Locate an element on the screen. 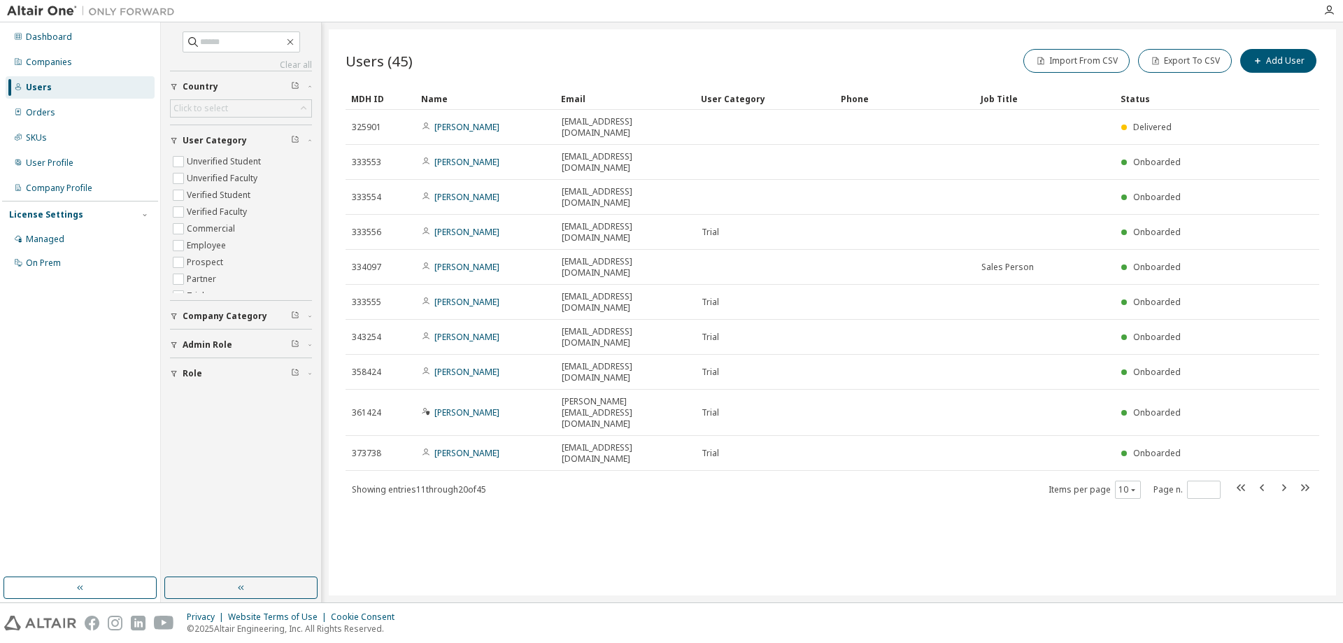 The image size is (1343, 643). label: Employee is located at coordinates (208, 246).